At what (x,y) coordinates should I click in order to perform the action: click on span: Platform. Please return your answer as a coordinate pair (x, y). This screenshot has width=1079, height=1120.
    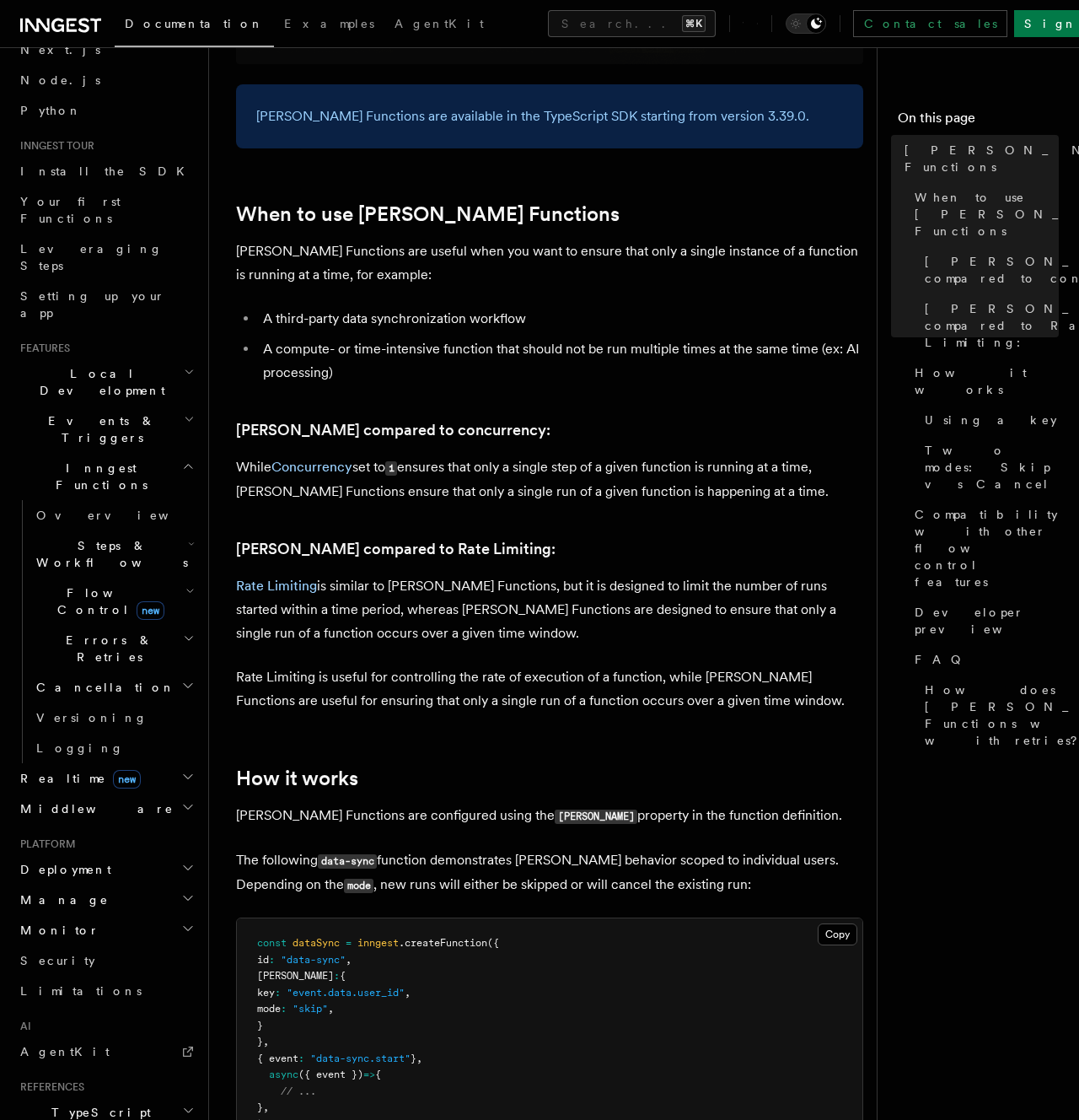
    Looking at the image, I should click on (45, 845).